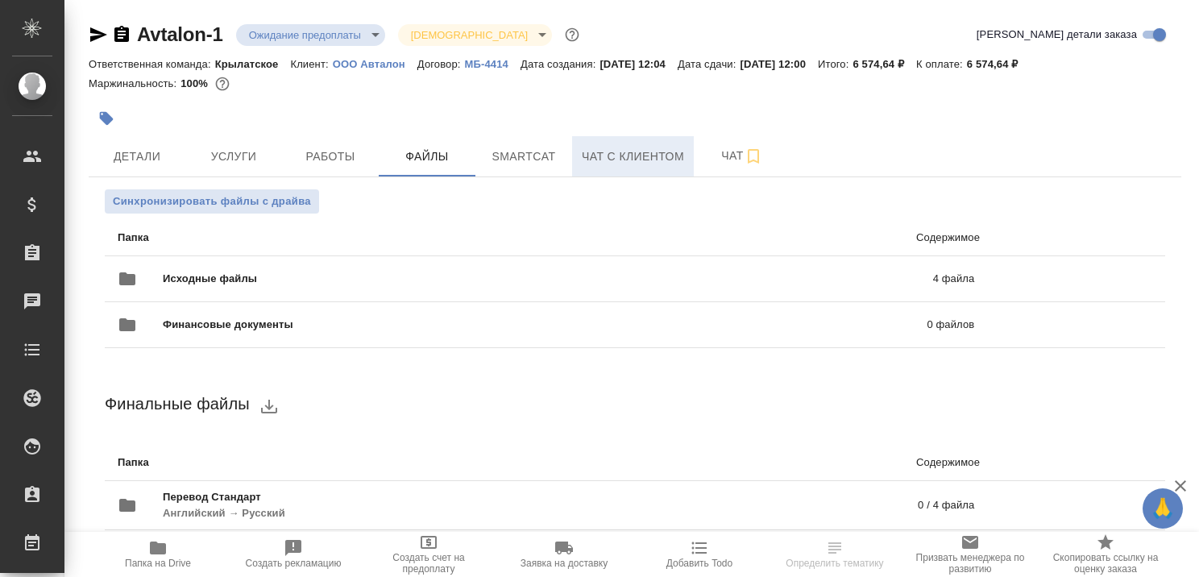  What do you see at coordinates (330, 156) in the screenshot?
I see `span: Работы` at bounding box center [330, 156].